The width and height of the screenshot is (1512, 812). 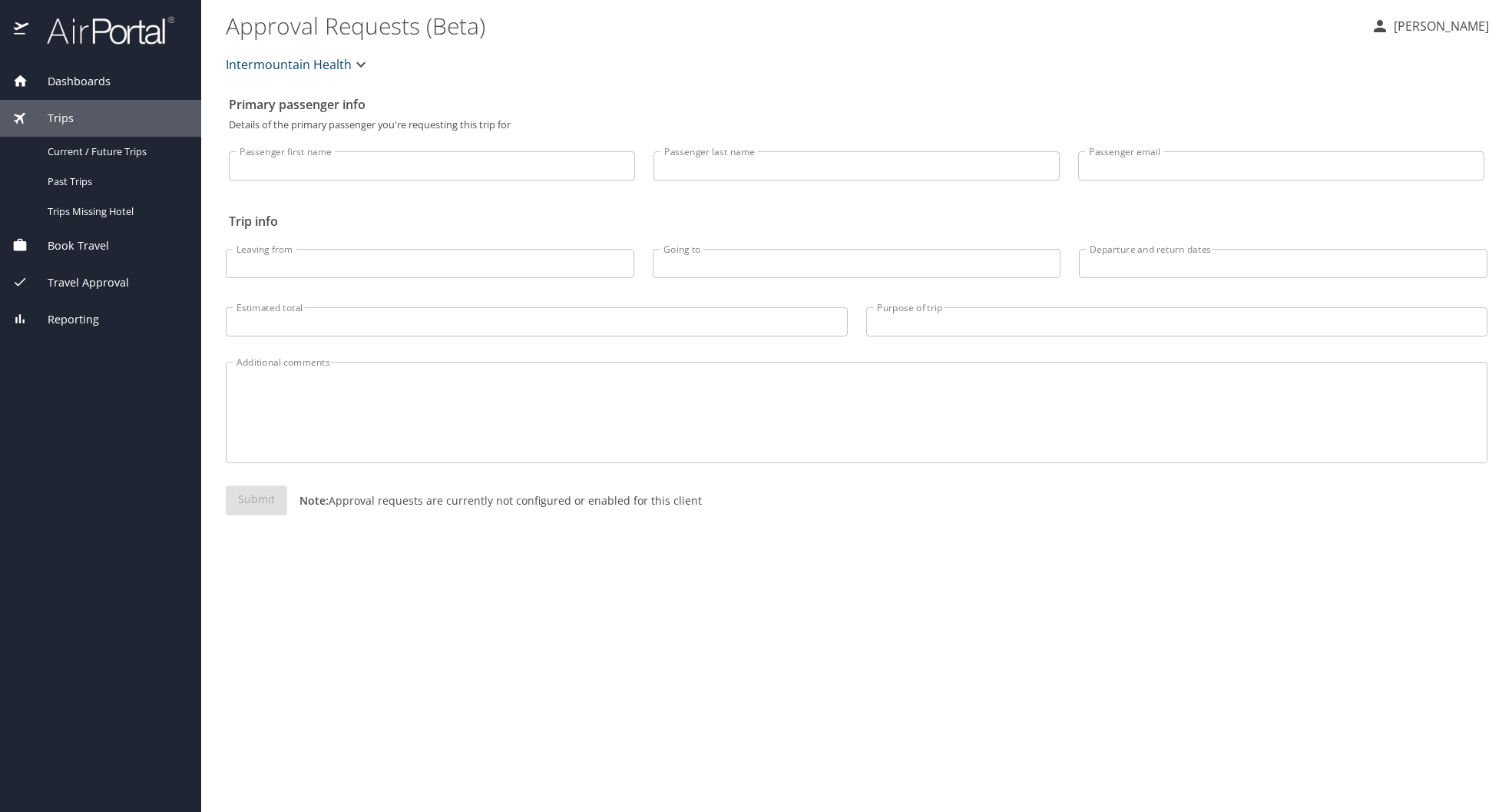 What do you see at coordinates (64, 319) in the screenshot?
I see `span: Reporting` at bounding box center [64, 319].